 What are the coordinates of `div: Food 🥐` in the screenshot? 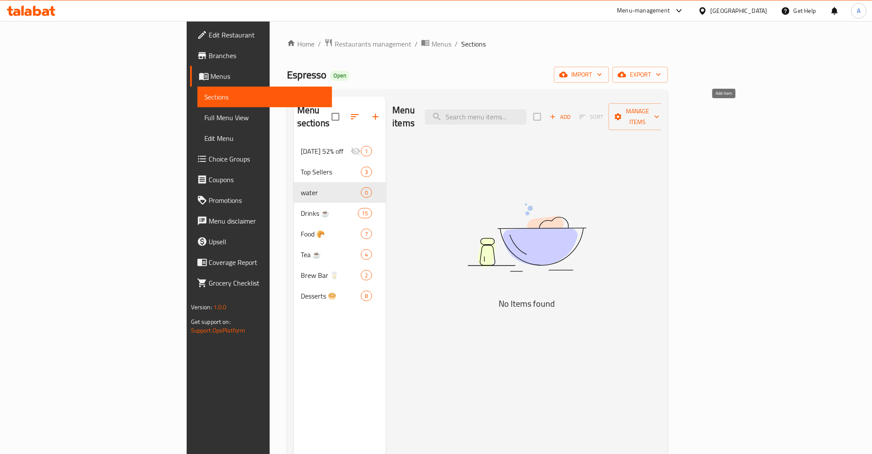 It's located at (331, 234).